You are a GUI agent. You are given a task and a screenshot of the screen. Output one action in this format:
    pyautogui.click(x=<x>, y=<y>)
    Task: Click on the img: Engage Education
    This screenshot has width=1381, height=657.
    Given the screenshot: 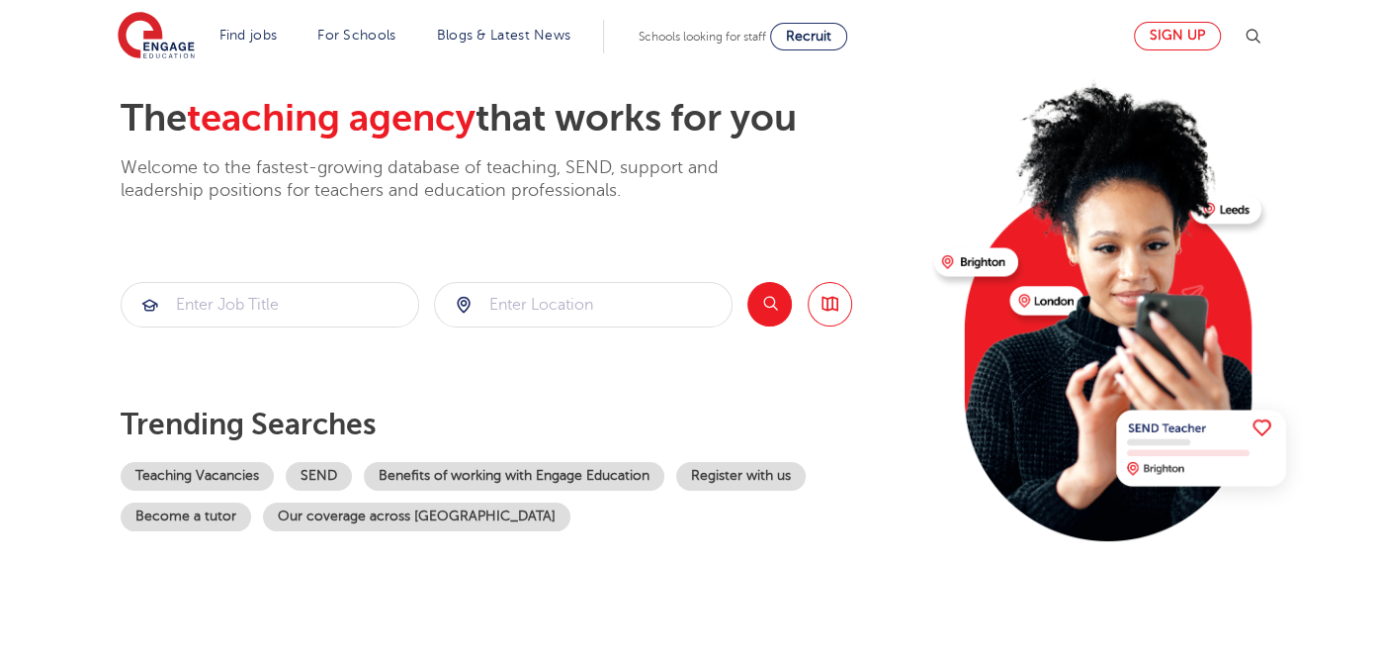 What is the action you would take?
    pyautogui.click(x=156, y=37)
    